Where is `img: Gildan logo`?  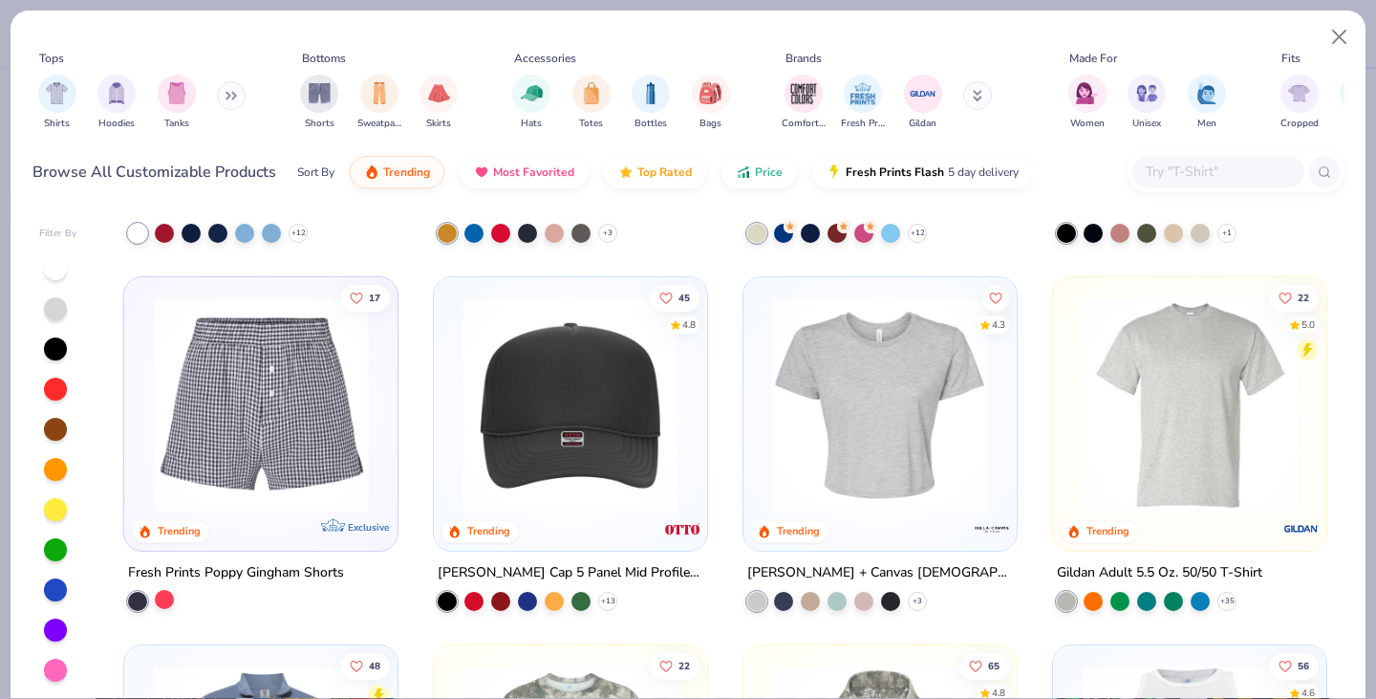
img: Gildan logo is located at coordinates (1301, 528).